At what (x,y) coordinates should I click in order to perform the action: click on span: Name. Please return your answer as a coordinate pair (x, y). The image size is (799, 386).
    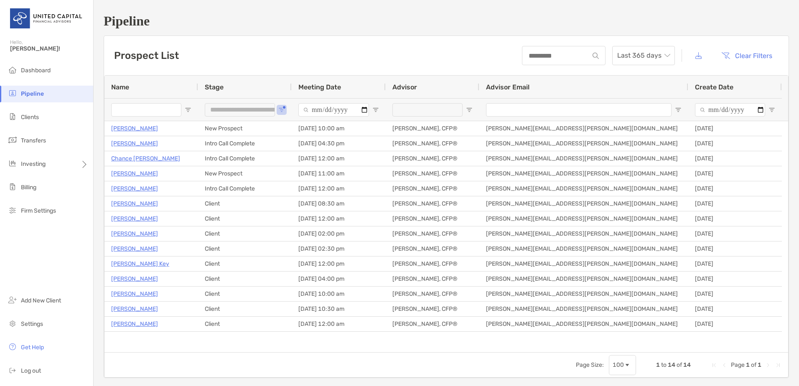
    Looking at the image, I should click on (120, 87).